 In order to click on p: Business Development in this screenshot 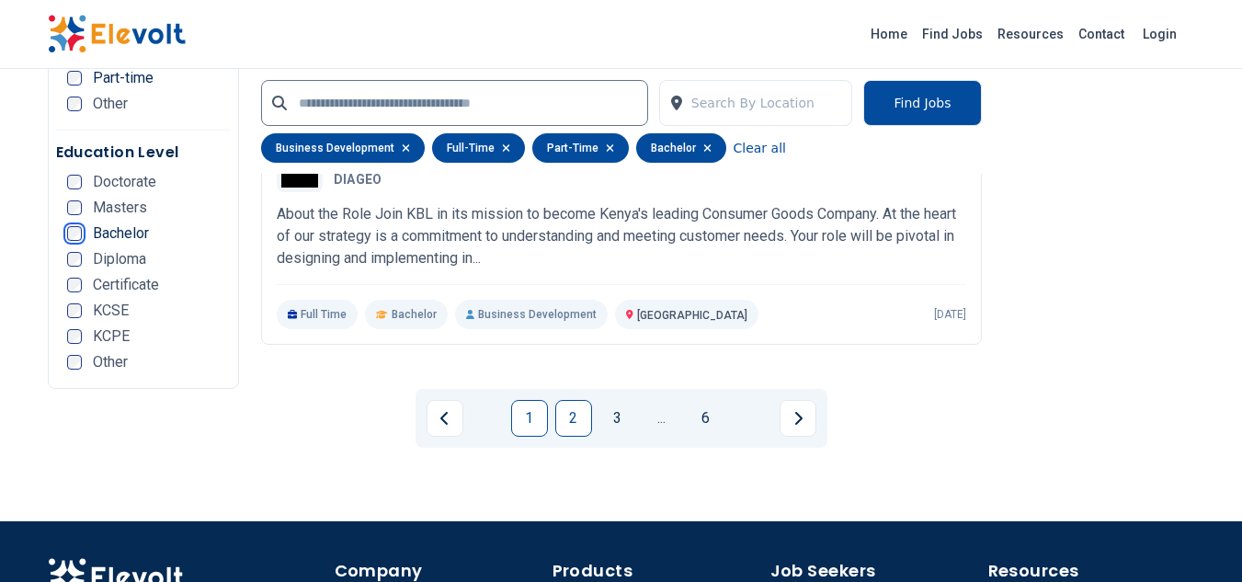, I will do `click(531, 314)`.